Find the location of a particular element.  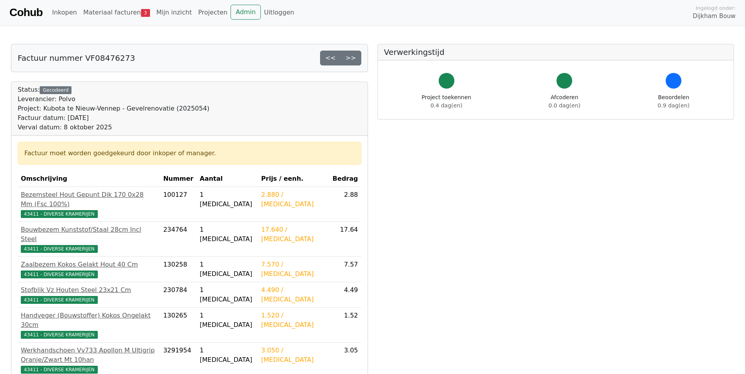

div: Bezemsteel Hout Gepunt Dik 170 0x28 Mm (Fsc 100%) is located at coordinates (89, 200).